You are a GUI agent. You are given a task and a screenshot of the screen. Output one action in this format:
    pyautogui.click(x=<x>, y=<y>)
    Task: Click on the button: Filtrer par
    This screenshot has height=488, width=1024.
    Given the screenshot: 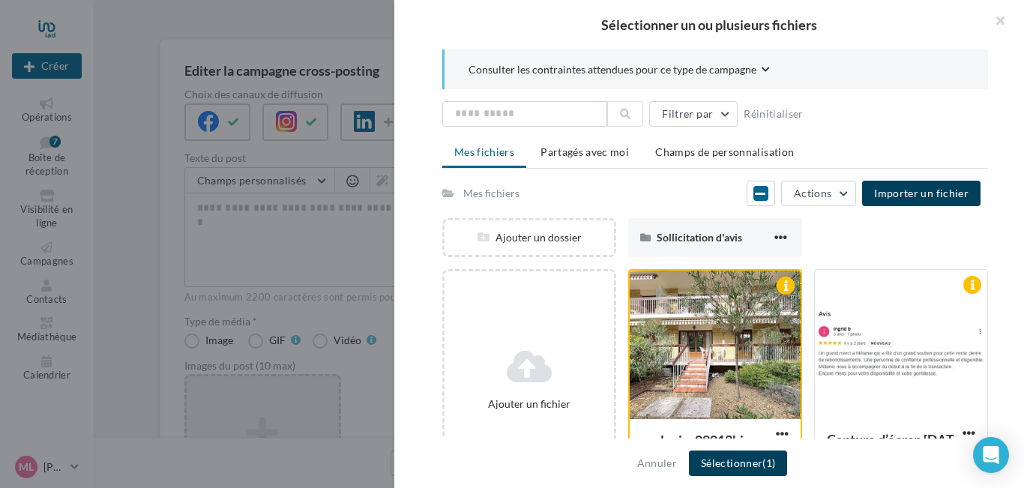 What is the action you would take?
    pyautogui.click(x=694, y=114)
    